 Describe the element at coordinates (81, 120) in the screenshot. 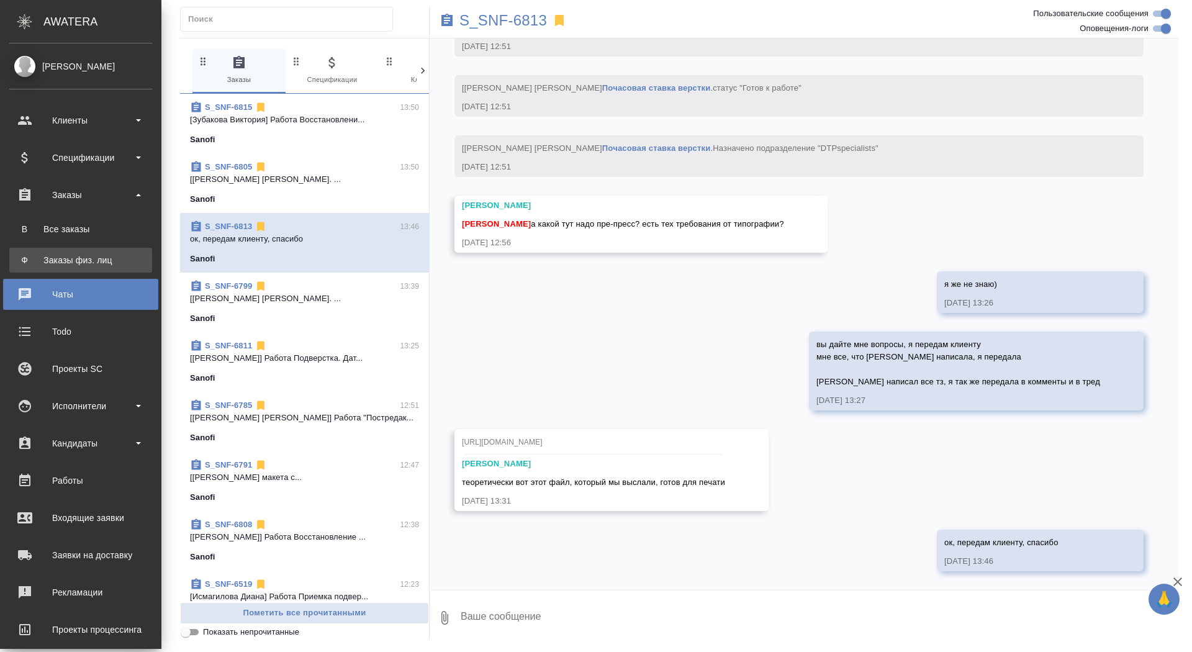

I see `div: Клиенты` at that location.